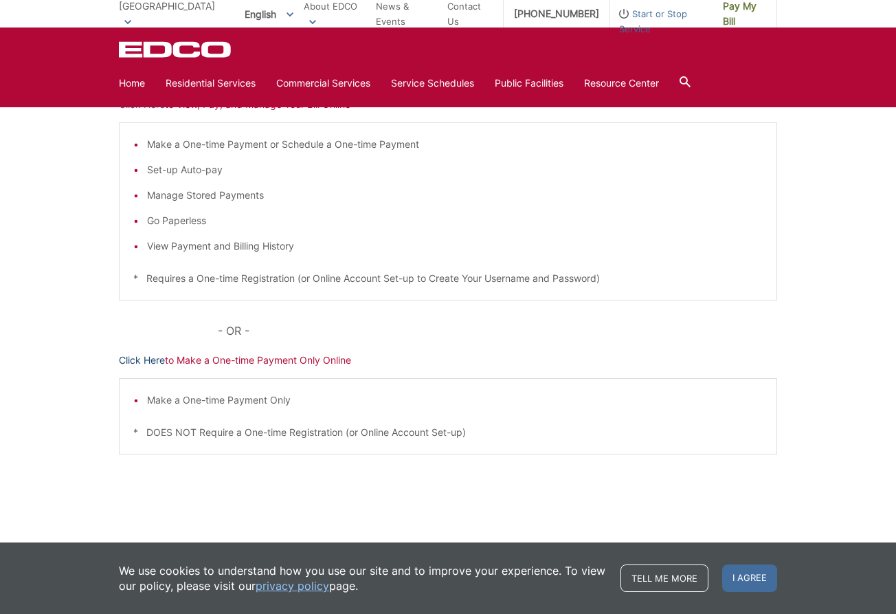  Describe the element at coordinates (448, 278) in the screenshot. I see `p: * Requires a One-time Registration (or Online Account Set-up to Create Your Username and Password)` at that location.